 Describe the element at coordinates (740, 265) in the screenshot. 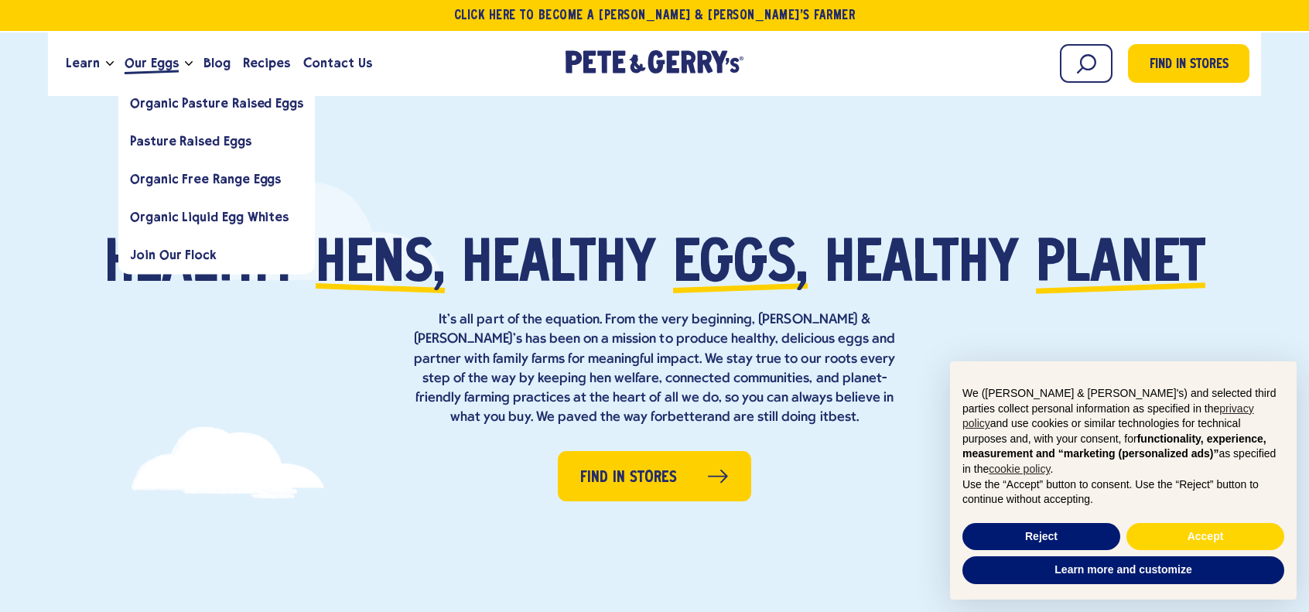

I see `span: eggs,` at that location.